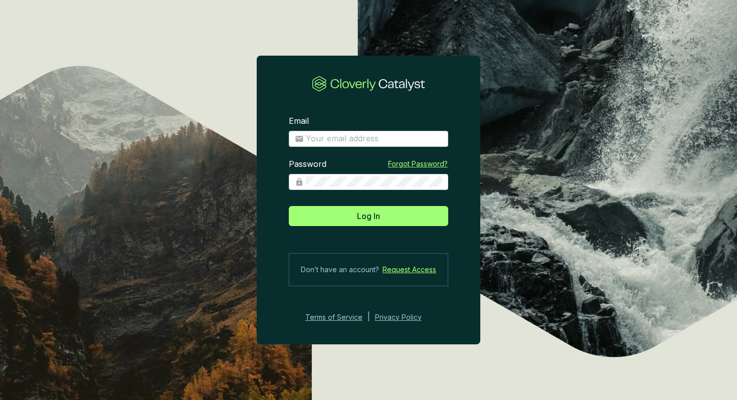  I want to click on input: Password, so click(374, 182).